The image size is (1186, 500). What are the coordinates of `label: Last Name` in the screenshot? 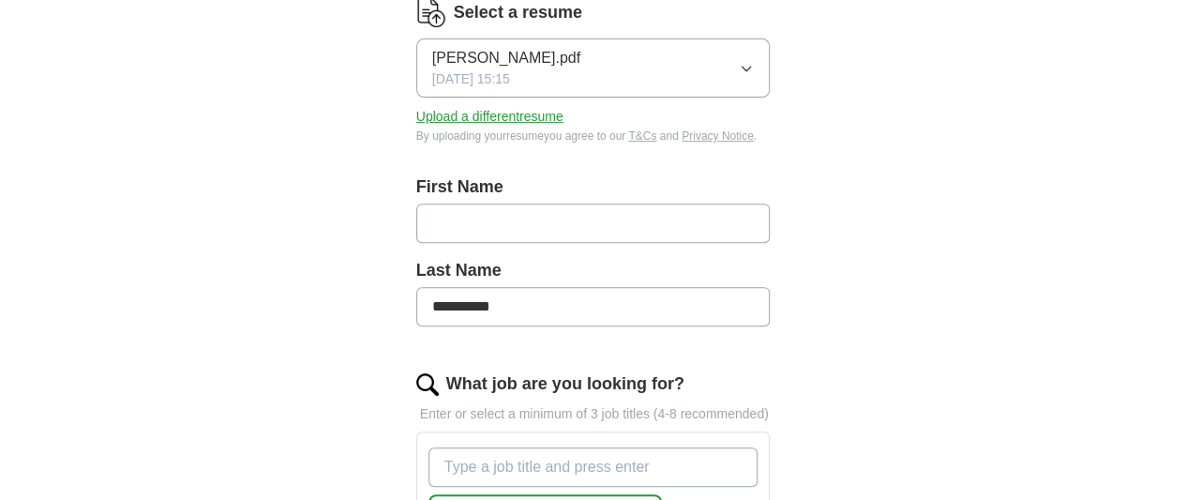 It's located at (594, 270).